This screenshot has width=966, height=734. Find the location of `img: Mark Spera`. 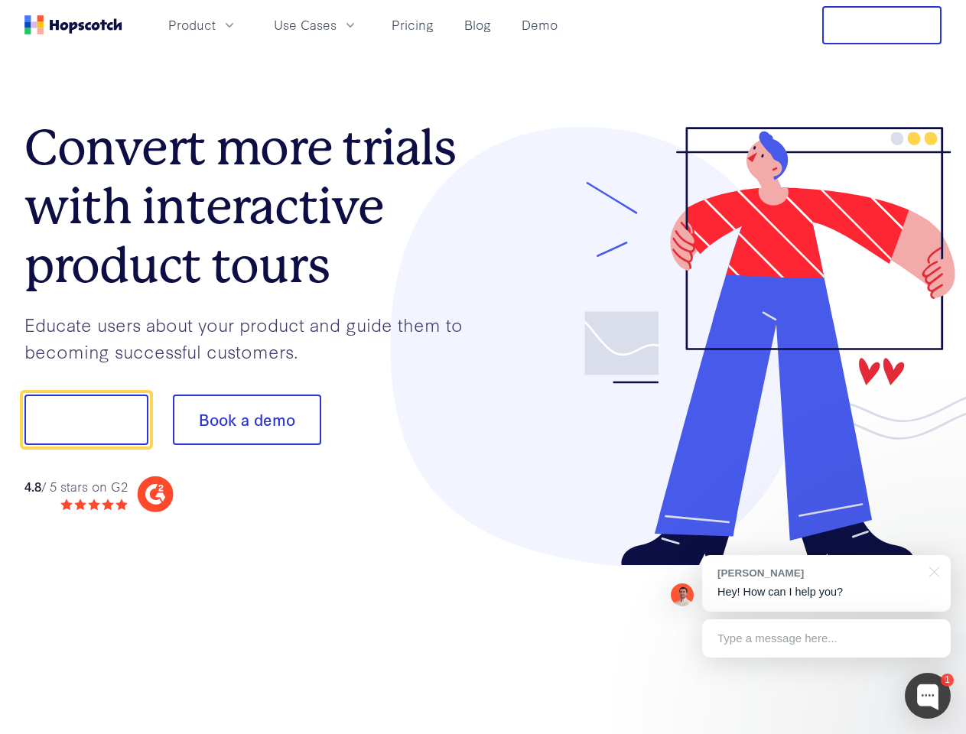

img: Mark Spera is located at coordinates (682, 595).